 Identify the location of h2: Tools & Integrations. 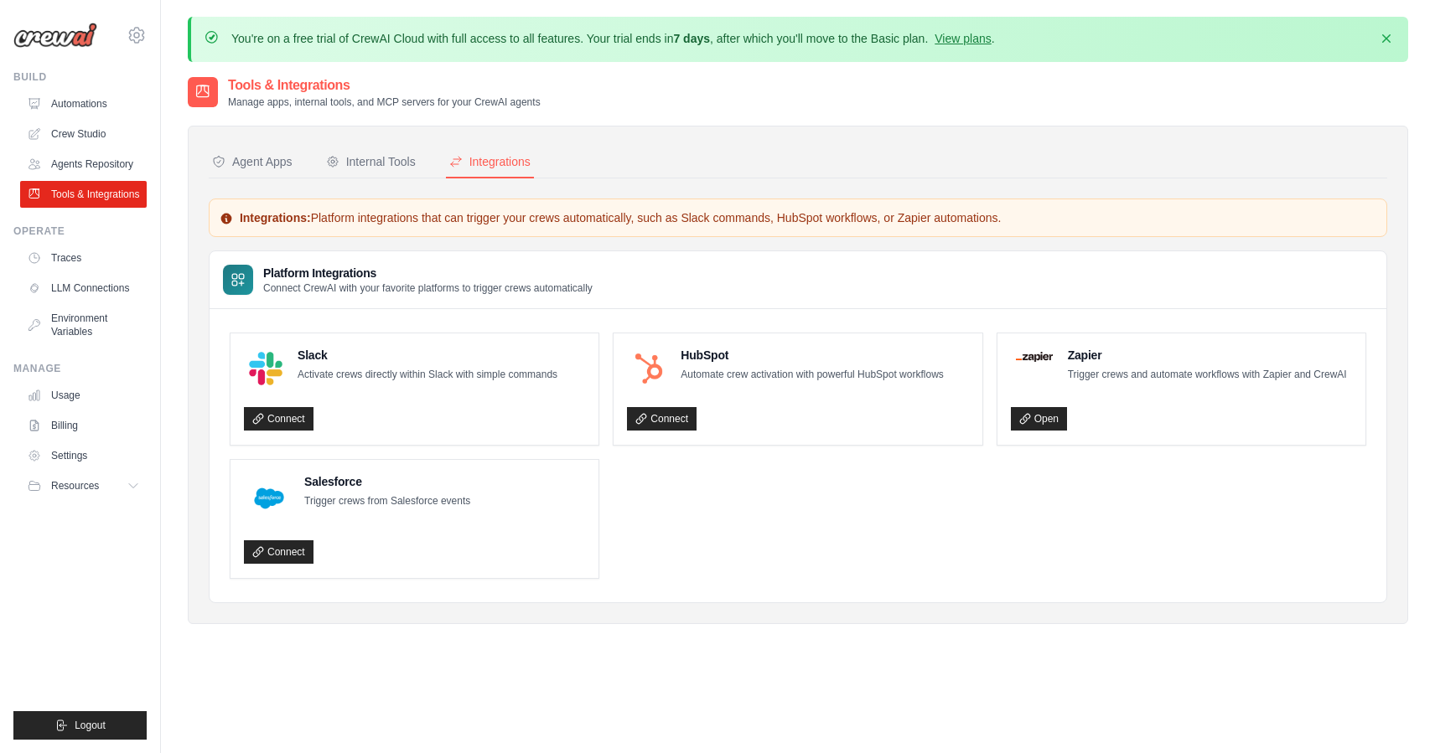
(384, 85).